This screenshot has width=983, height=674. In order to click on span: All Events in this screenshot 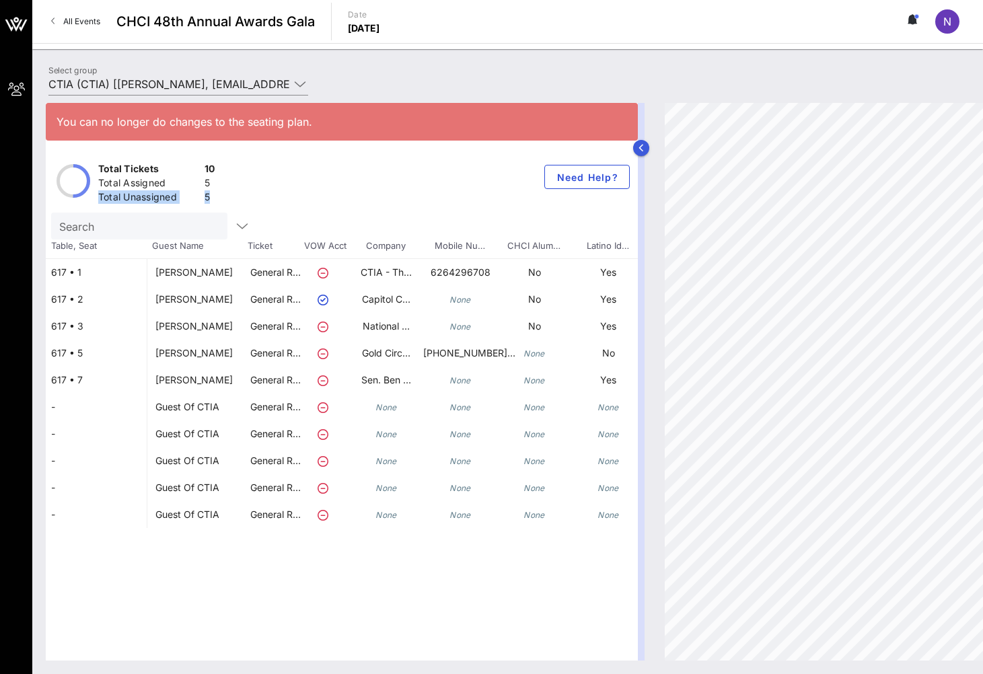, I will do `click(81, 21)`.